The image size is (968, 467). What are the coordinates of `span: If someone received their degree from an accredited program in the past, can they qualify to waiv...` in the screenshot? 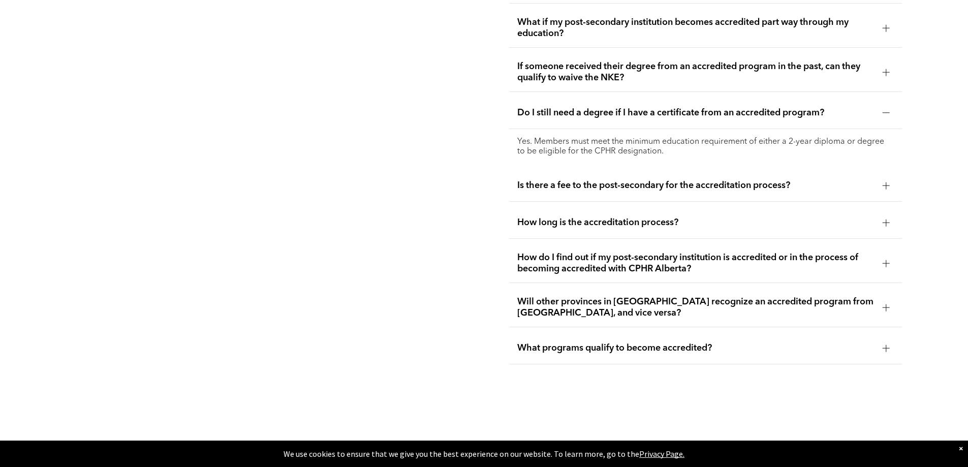 It's located at (696, 72).